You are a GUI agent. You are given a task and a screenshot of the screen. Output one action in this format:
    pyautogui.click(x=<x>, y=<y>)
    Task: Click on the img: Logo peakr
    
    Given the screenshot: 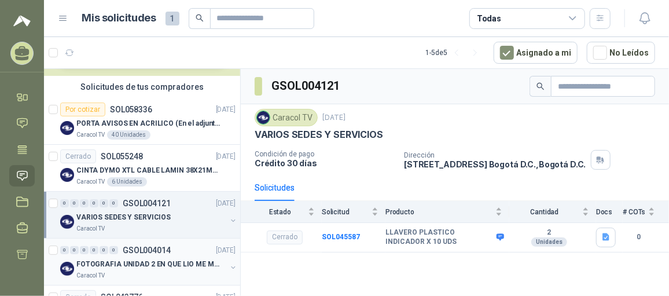 What is the action you would take?
    pyautogui.click(x=22, y=21)
    